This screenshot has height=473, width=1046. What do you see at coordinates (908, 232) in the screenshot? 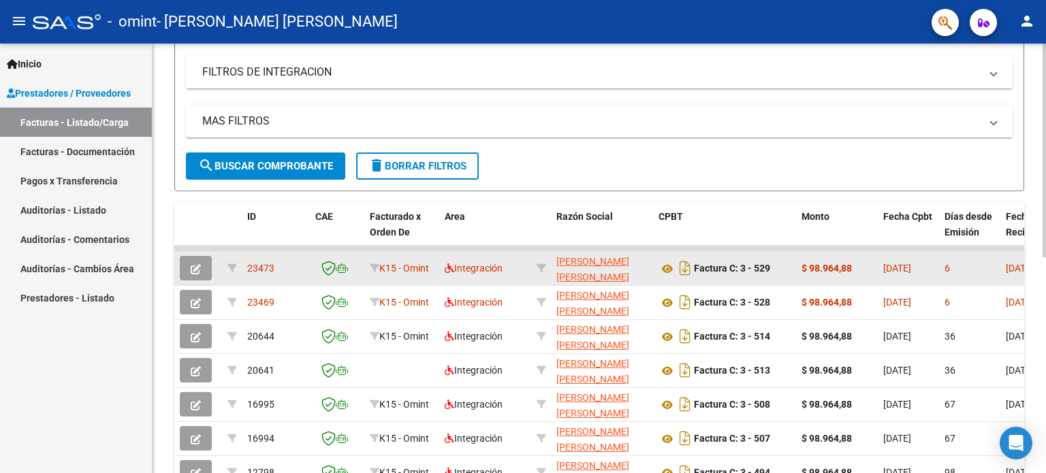
I see `datatable-header-cell: Fecha Cpbt` at bounding box center [908, 232].